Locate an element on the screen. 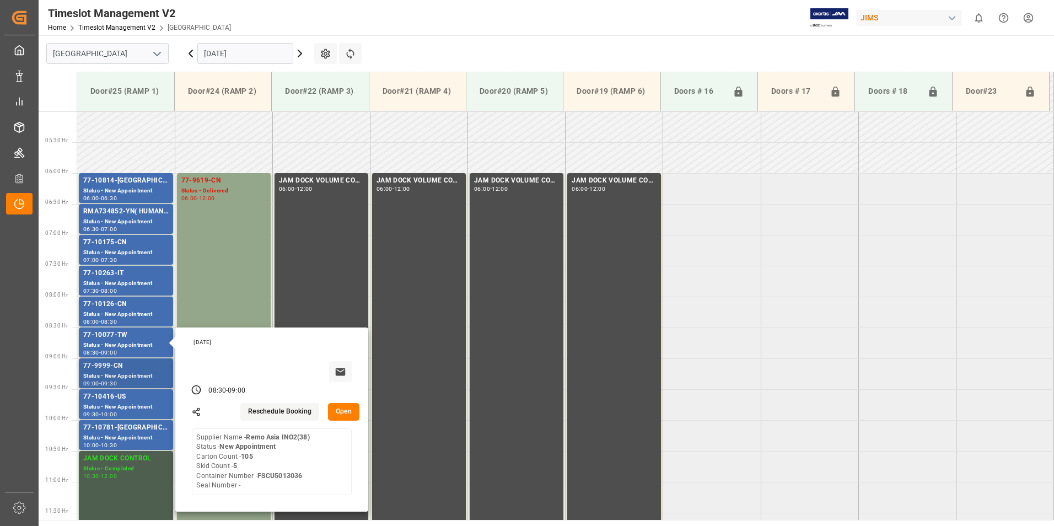 The width and height of the screenshot is (1054, 526). div: 77-10263-IT is located at coordinates (126, 273).